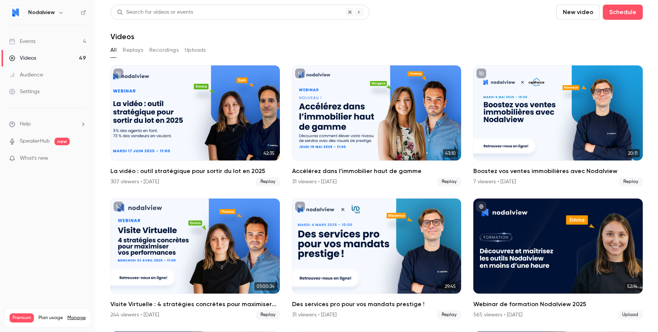 The width and height of the screenshot is (658, 332). Describe the element at coordinates (77, 318) in the screenshot. I see `a: Manage` at that location.